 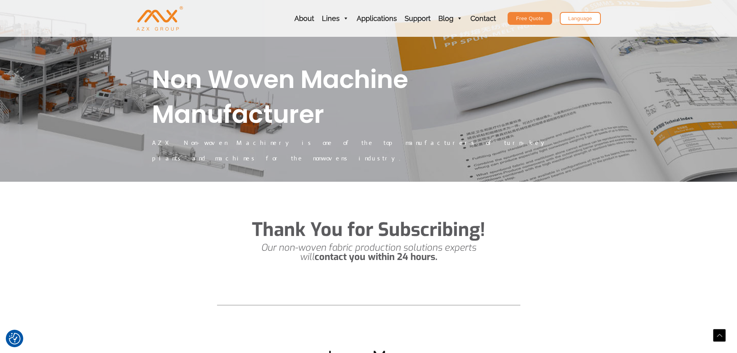 What do you see at coordinates (580, 18) in the screenshot?
I see `div: Language` at bounding box center [580, 18].